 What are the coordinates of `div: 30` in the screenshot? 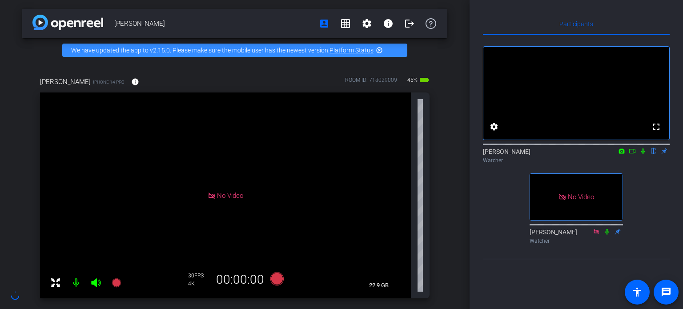 It's located at (199, 276).